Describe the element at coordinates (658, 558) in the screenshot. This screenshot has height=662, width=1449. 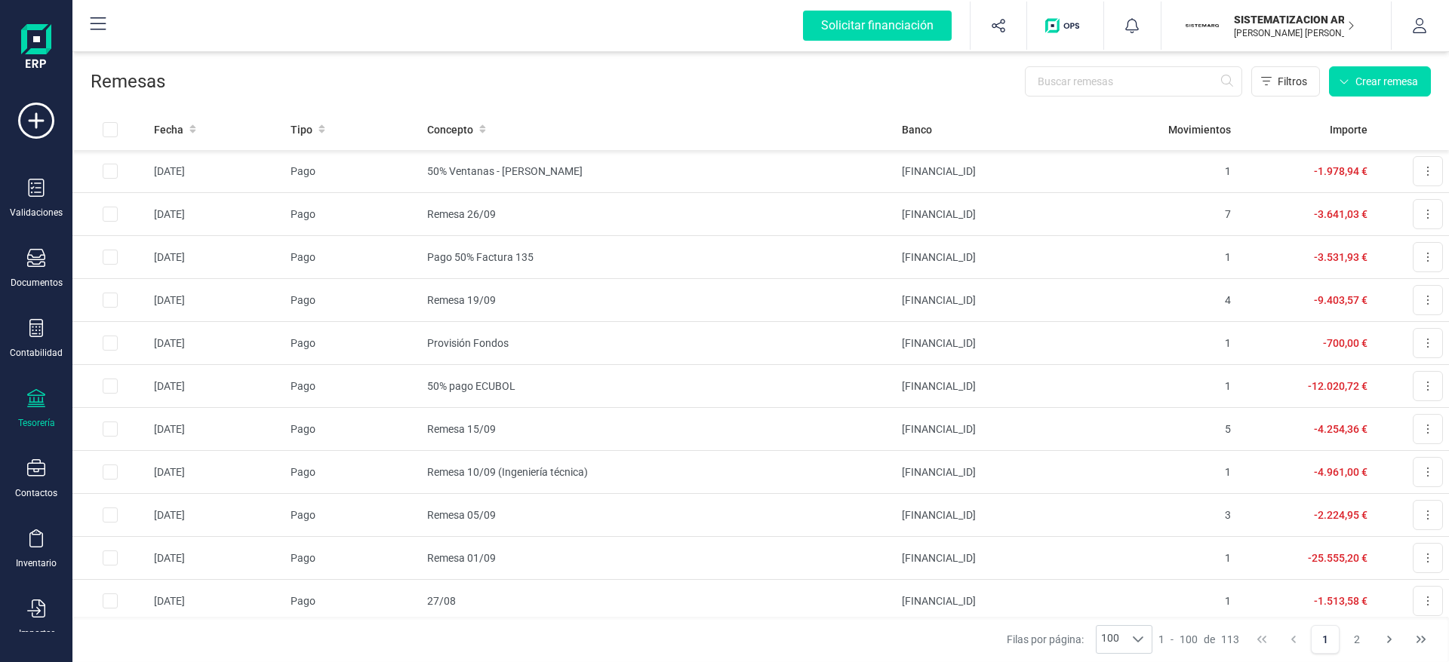
I see `td: Remesa 01/09` at that location.